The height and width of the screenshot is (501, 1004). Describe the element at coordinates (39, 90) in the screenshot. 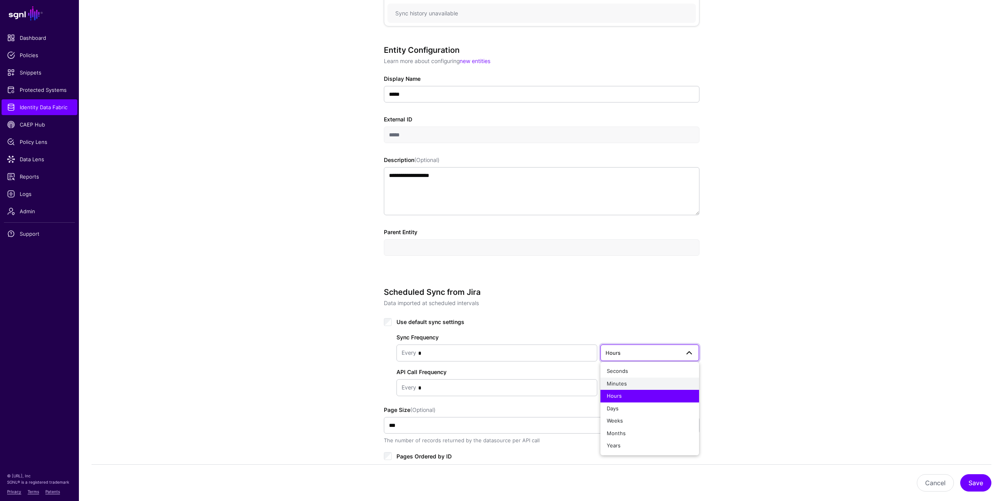

I see `span: Protected Systems` at that location.